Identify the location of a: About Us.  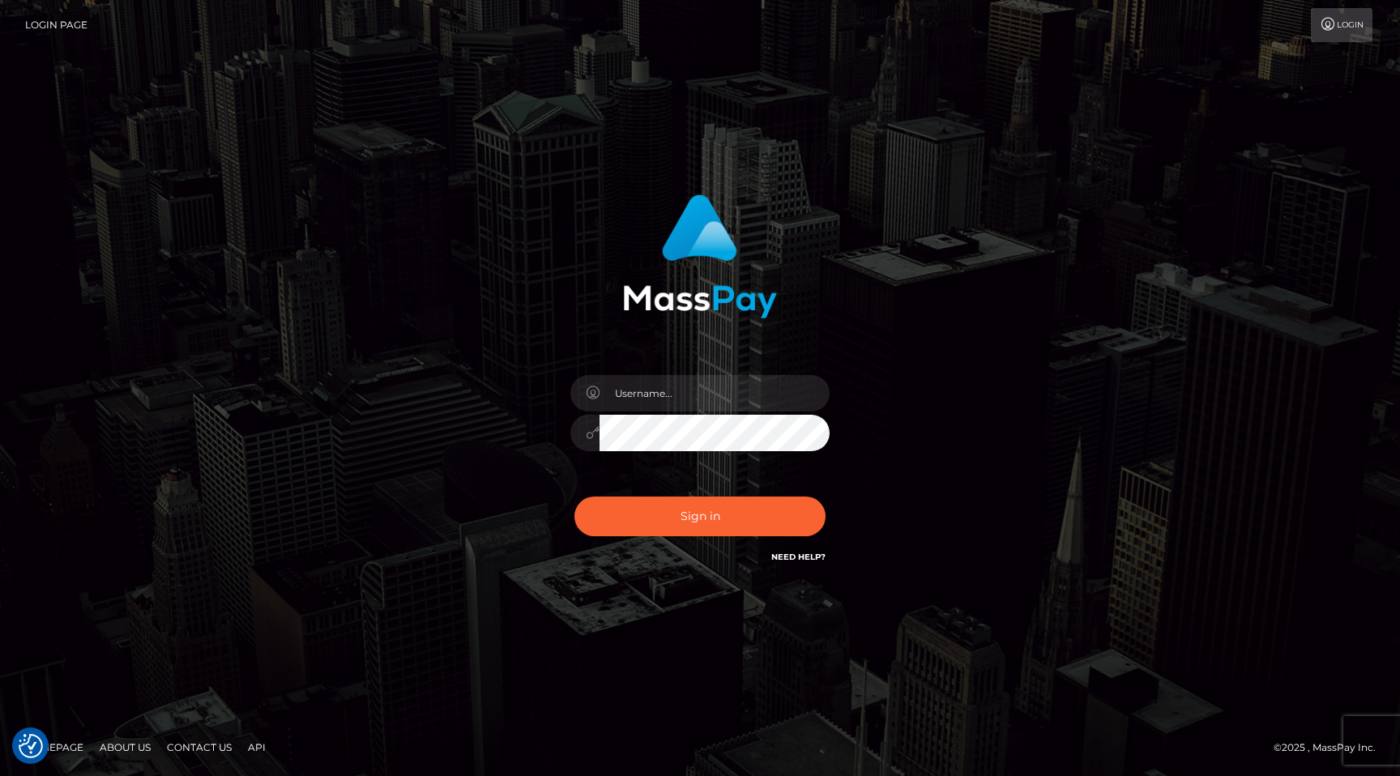
(125, 747).